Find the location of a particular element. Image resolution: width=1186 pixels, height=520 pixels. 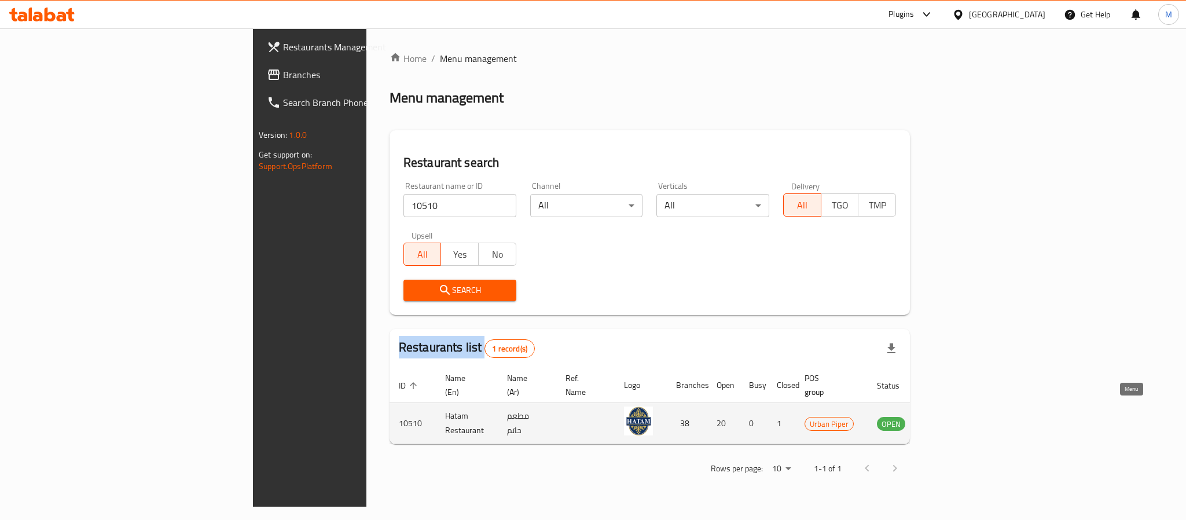

td: مطعم حاتم is located at coordinates (527, 423).